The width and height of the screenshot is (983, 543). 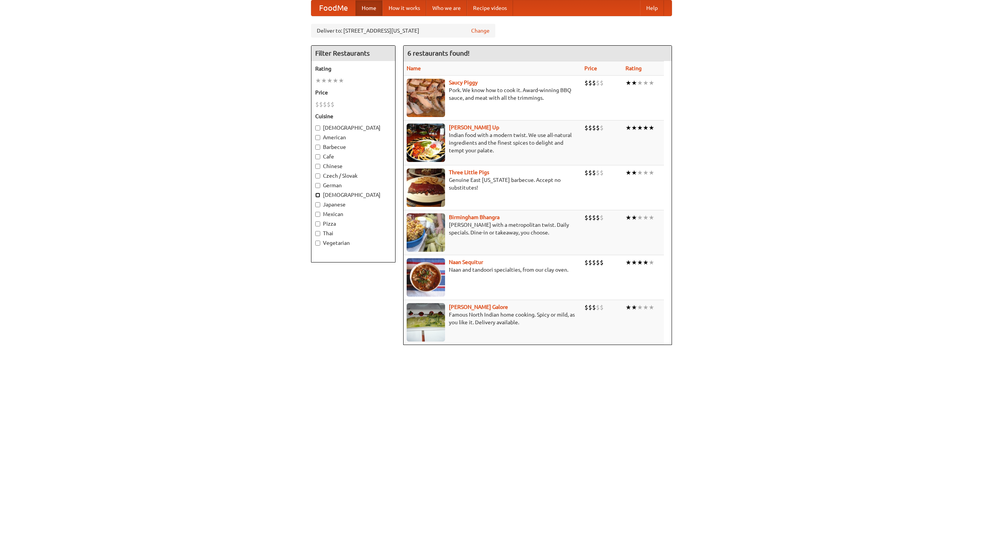 What do you see at coordinates (317, 224) in the screenshot?
I see `input: Pizza` at bounding box center [317, 224].